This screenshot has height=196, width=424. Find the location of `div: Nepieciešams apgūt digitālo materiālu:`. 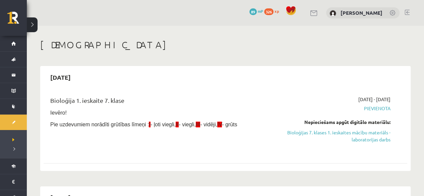

div: Nepieciešams apgūt digitālo materiālu: is located at coordinates (337, 122).